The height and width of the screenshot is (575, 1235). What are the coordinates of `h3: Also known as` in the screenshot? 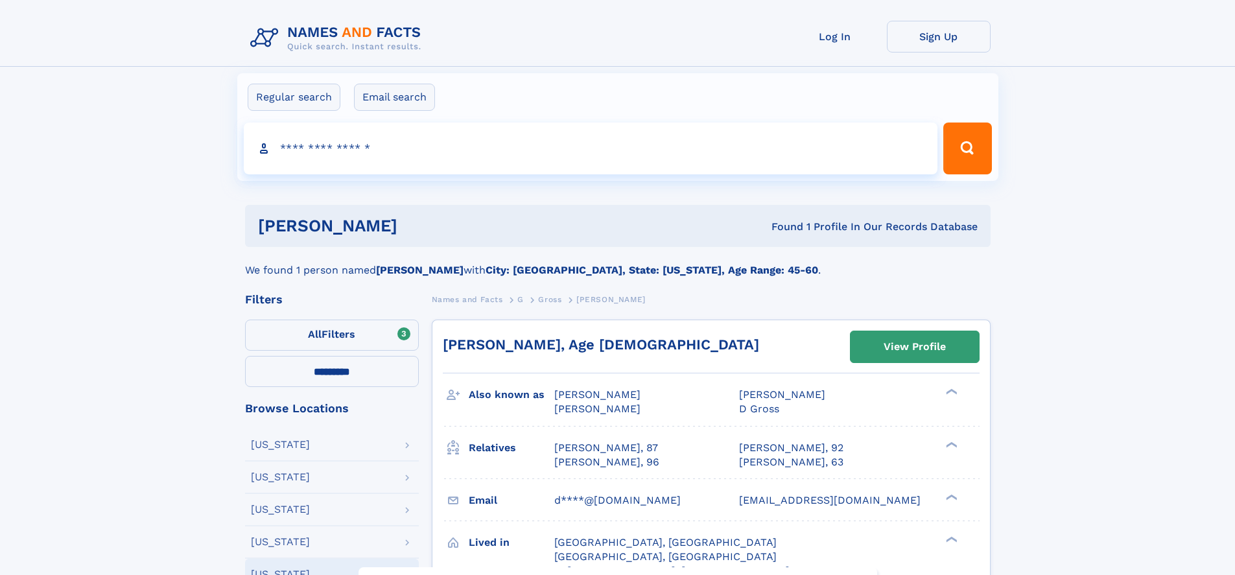 It's located at (512, 395).